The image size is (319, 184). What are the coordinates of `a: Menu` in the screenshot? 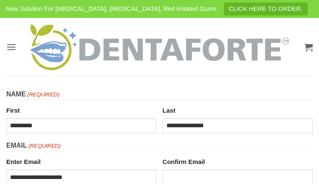 It's located at (11, 47).